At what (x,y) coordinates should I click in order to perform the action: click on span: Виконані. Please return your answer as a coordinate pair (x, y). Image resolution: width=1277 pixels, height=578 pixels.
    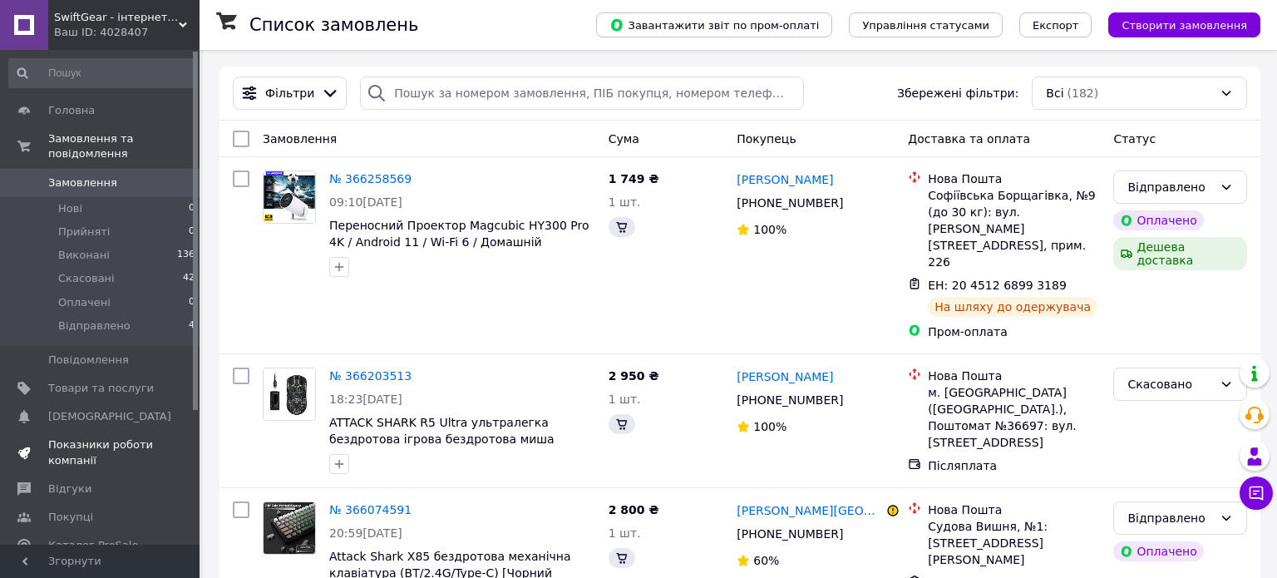
    Looking at the image, I should click on (84, 255).